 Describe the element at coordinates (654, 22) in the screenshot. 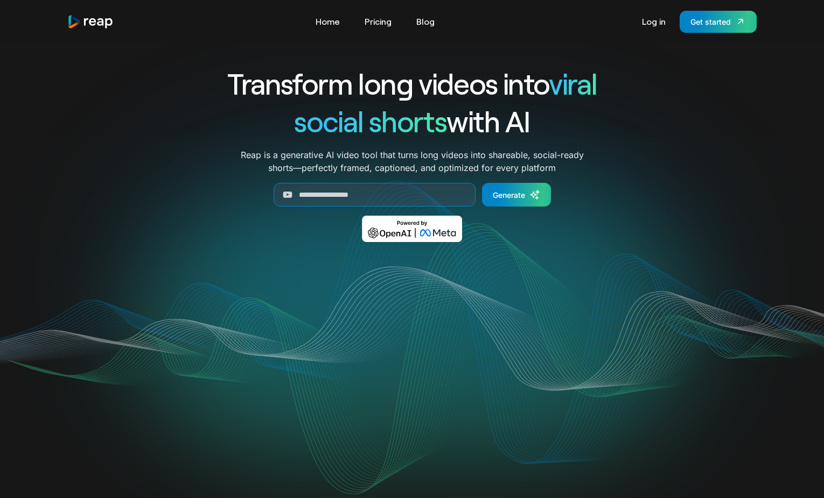

I see `a: Log in` at that location.